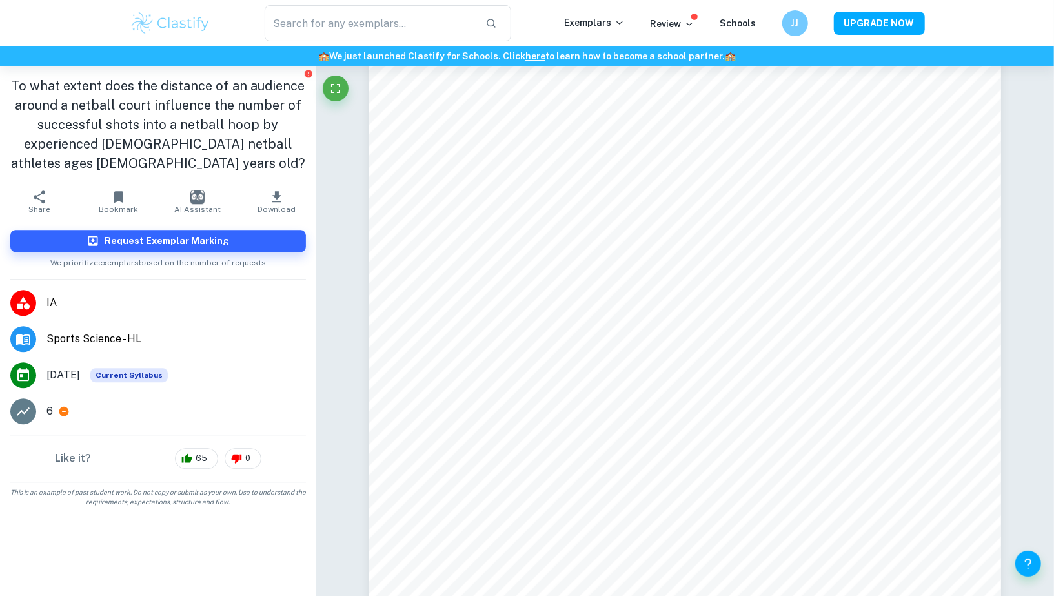 The height and width of the screenshot is (596, 1054). Describe the element at coordinates (176, 303) in the screenshot. I see `span: IA` at that location.